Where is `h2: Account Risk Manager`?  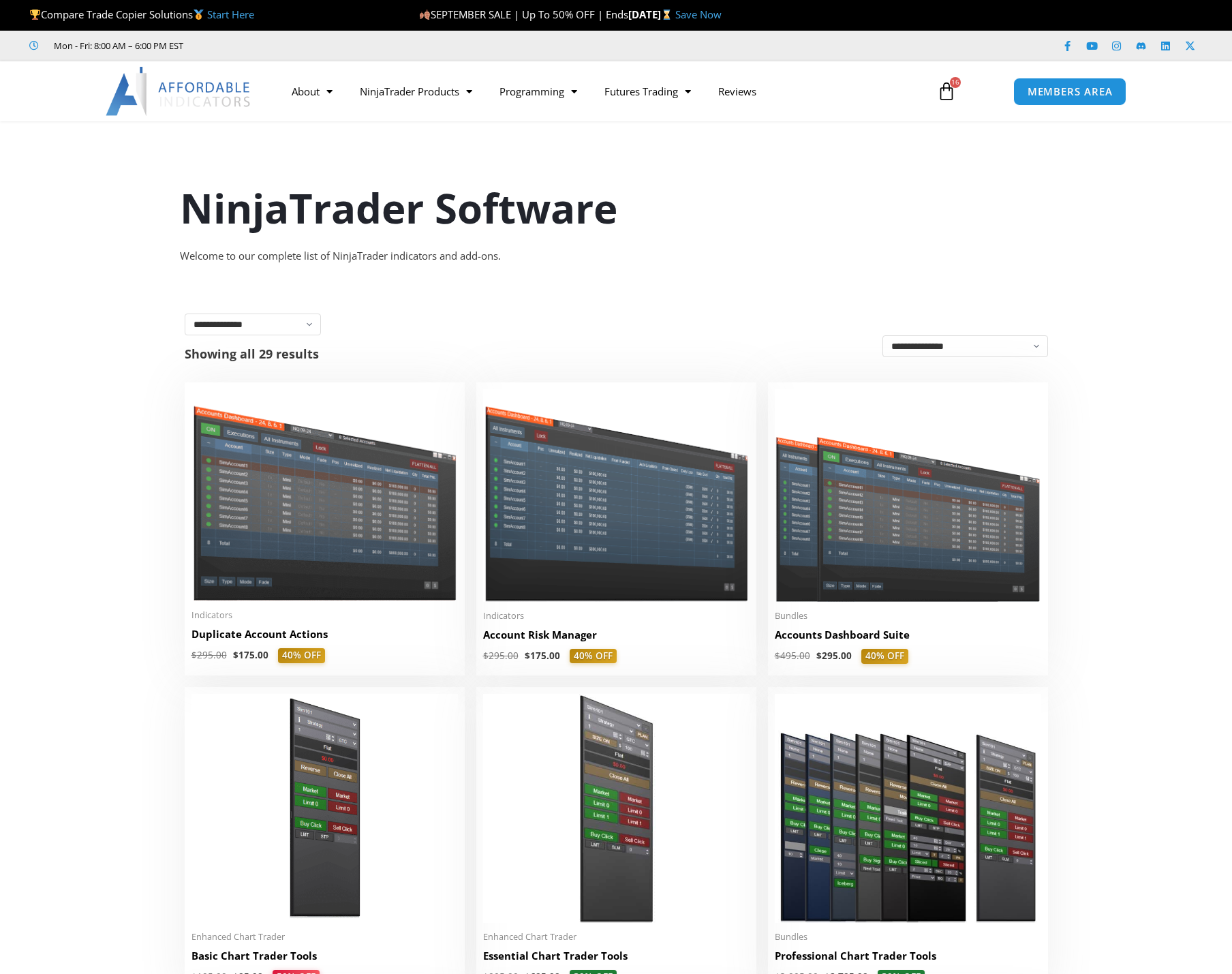 h2: Account Risk Manager is located at coordinates (616, 635).